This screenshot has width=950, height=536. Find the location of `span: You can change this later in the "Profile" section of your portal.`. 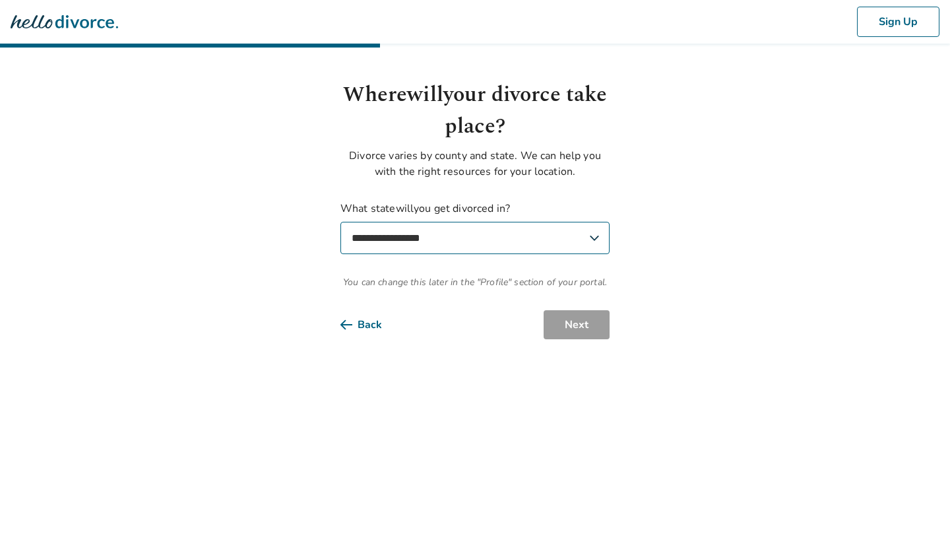

span: You can change this later in the "Profile" section of your portal. is located at coordinates (475, 282).